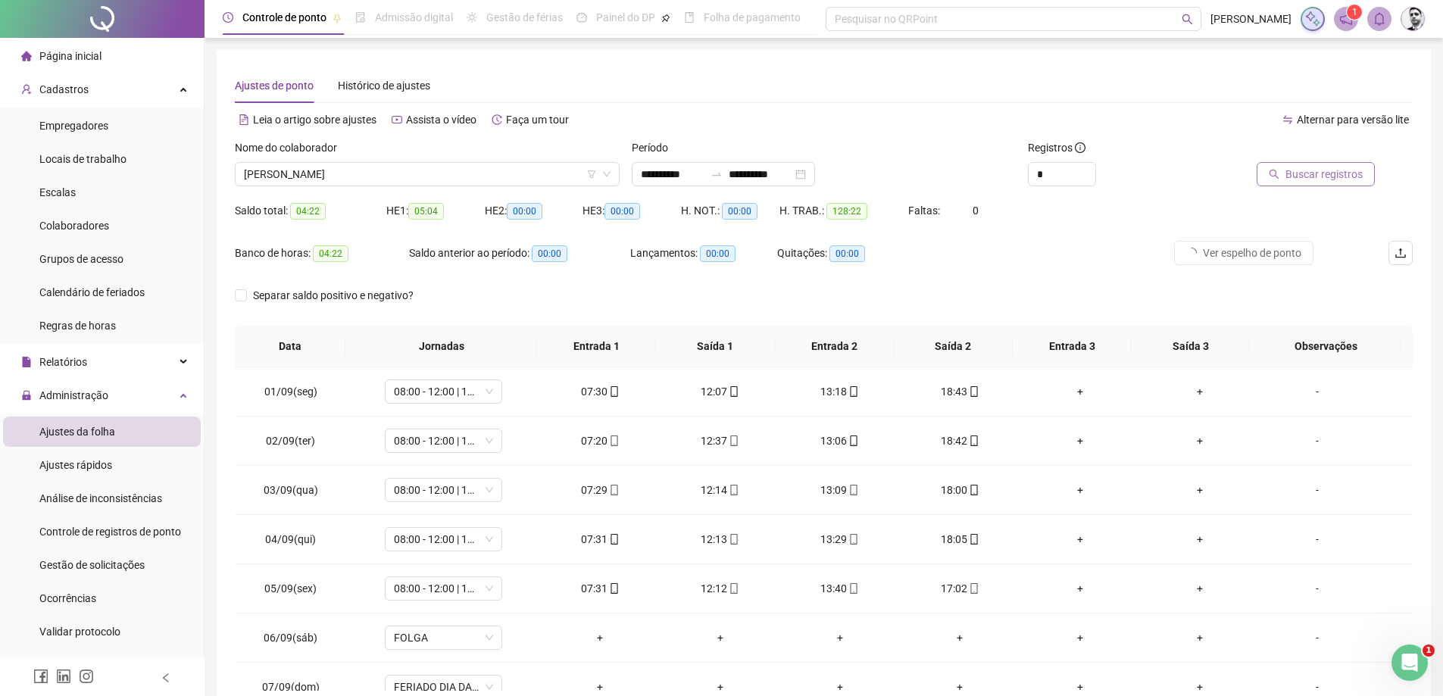 The height and width of the screenshot is (696, 1443). Describe the element at coordinates (291, 148) in the screenshot. I see `label: Nome do colaborador` at that location.